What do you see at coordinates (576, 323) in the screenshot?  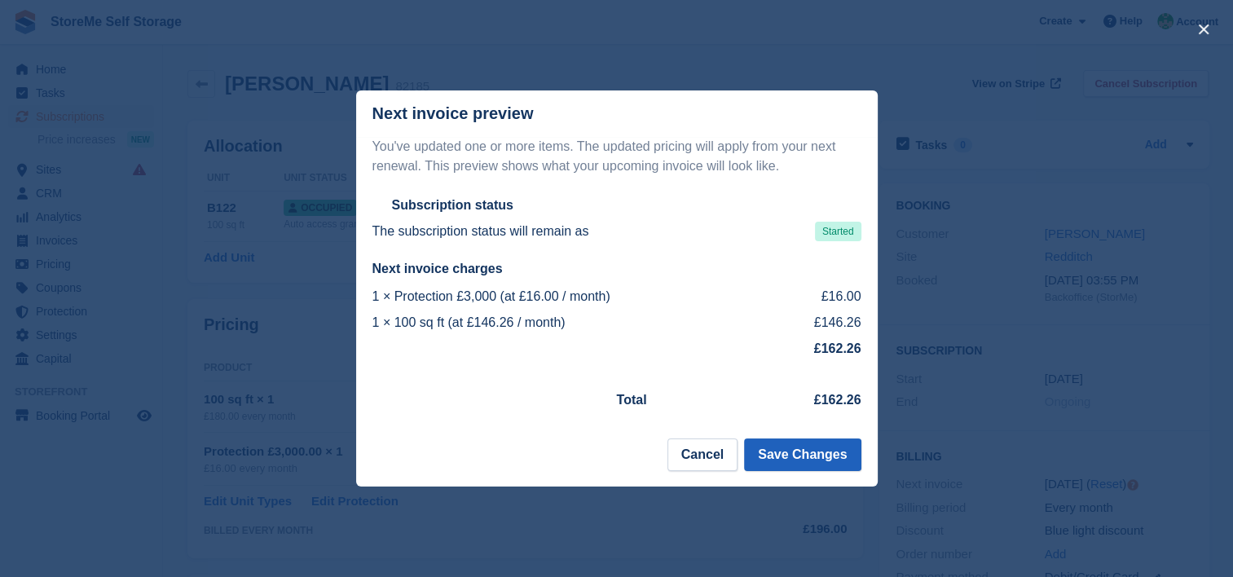 I see `td: 1 × 100 sq ft (at £146.26 / month)` at bounding box center [576, 323].